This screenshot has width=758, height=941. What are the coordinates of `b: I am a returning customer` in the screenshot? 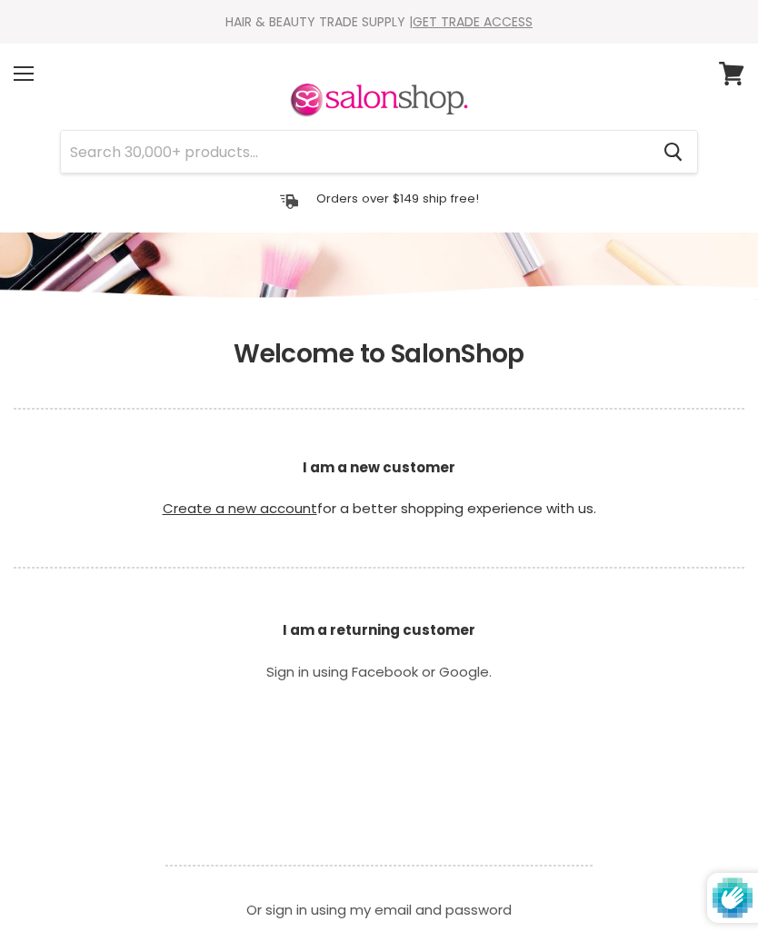 It's located at (379, 630).